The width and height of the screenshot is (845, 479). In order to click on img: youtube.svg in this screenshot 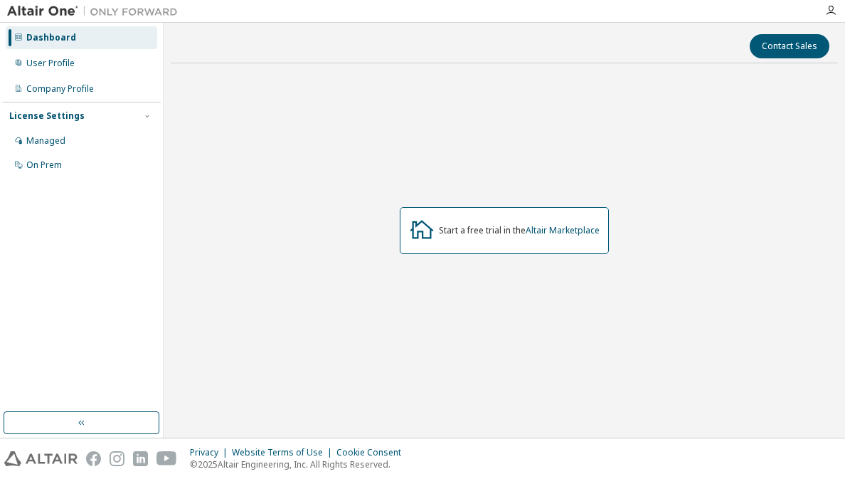, I will do `click(167, 458)`.